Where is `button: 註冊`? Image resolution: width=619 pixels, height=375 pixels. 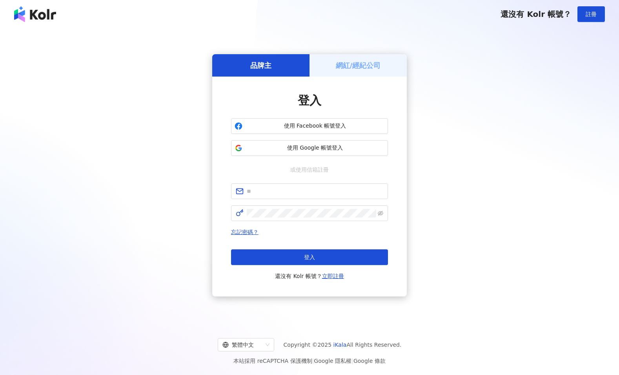 button: 註冊 is located at coordinates (591, 14).